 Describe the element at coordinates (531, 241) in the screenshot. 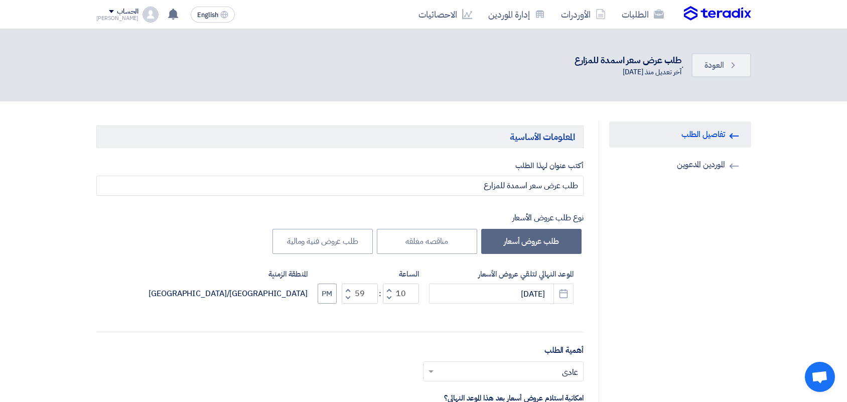

I see `label: طلب عروض أسعار` at that location.